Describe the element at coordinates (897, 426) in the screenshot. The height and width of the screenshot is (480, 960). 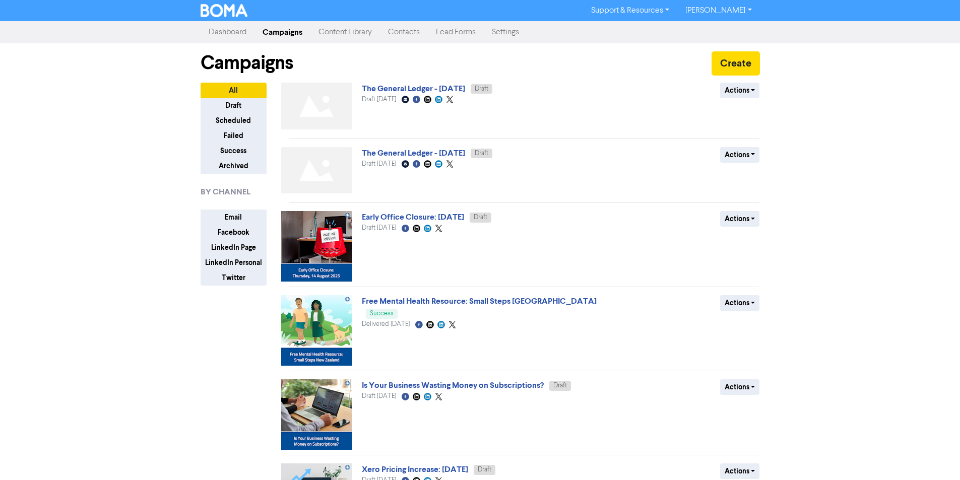
I see `div: Chat Widget` at that location.